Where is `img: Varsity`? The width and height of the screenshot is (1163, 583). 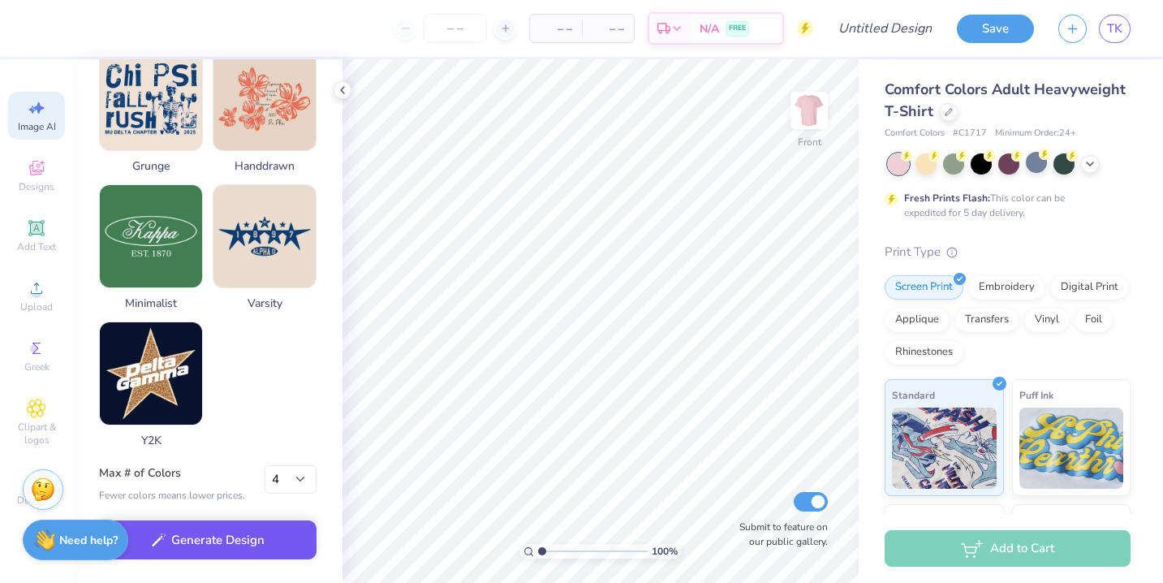 img: Varsity is located at coordinates (265, 236).